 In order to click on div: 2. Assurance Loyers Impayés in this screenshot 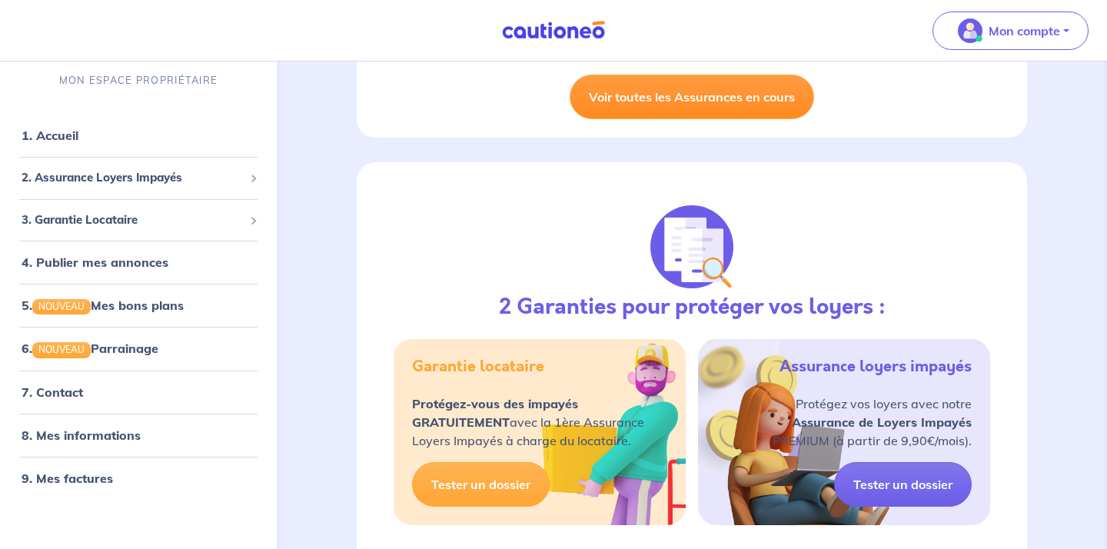, I will do `click(138, 178)`.